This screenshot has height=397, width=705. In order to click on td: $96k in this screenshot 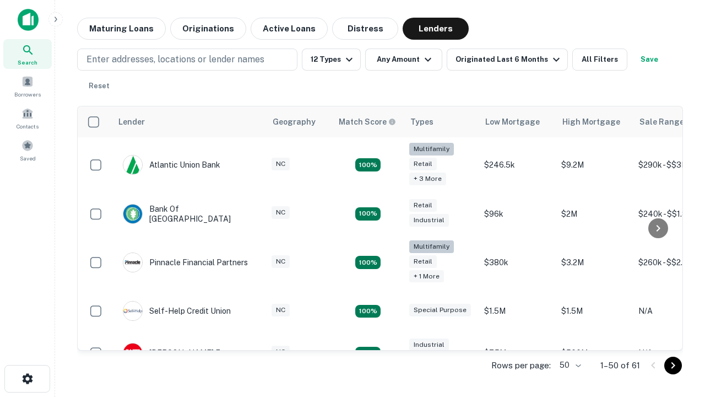, I will do `click(517, 214)`.